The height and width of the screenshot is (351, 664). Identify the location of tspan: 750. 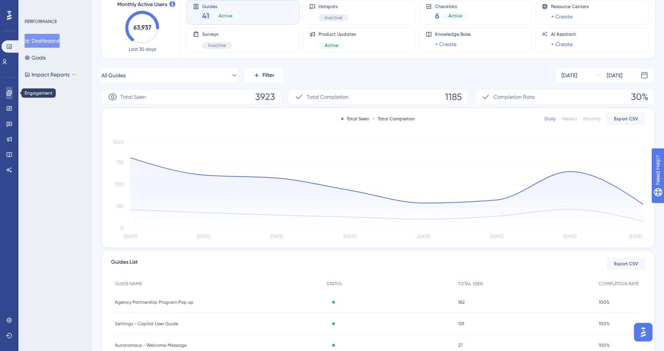
(120, 162).